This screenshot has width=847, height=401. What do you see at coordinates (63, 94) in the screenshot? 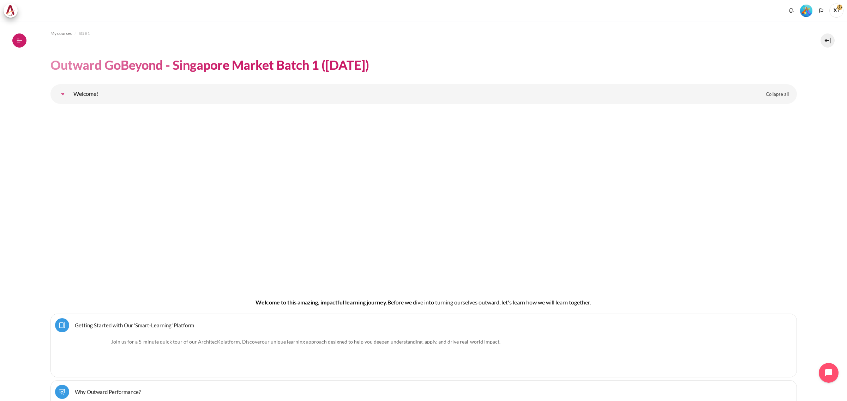
I see `a: Welcome!` at bounding box center [63, 94].